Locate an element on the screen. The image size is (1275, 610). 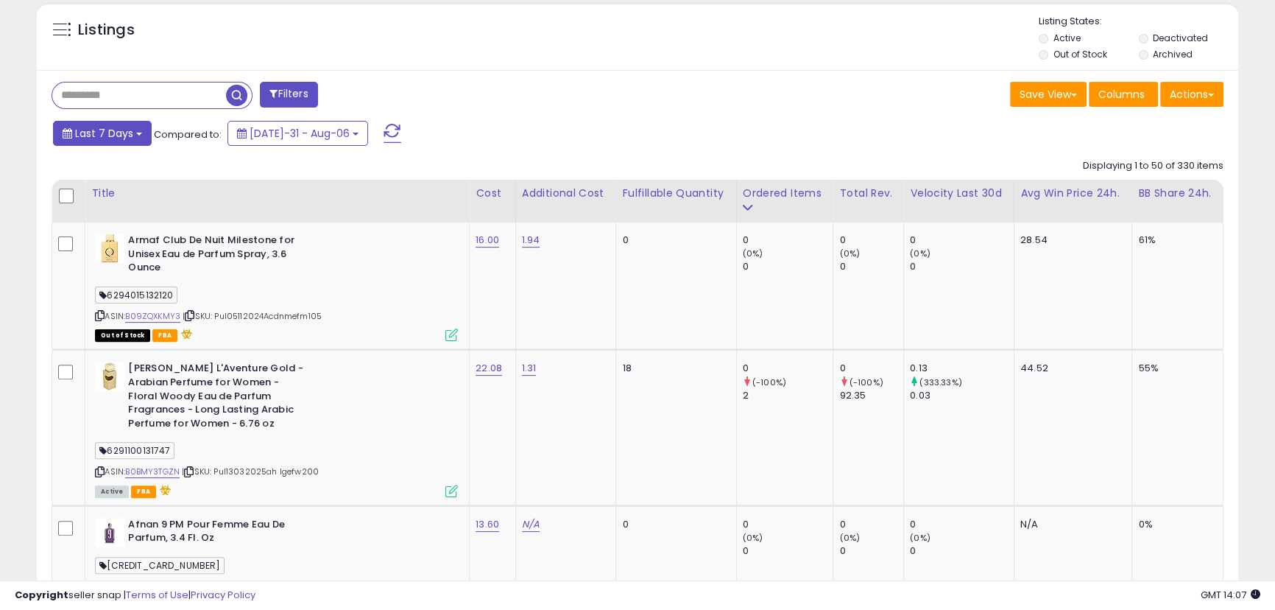
img: 21Utq6V1vWL._SL40_.jpg is located at coordinates (110, 532).